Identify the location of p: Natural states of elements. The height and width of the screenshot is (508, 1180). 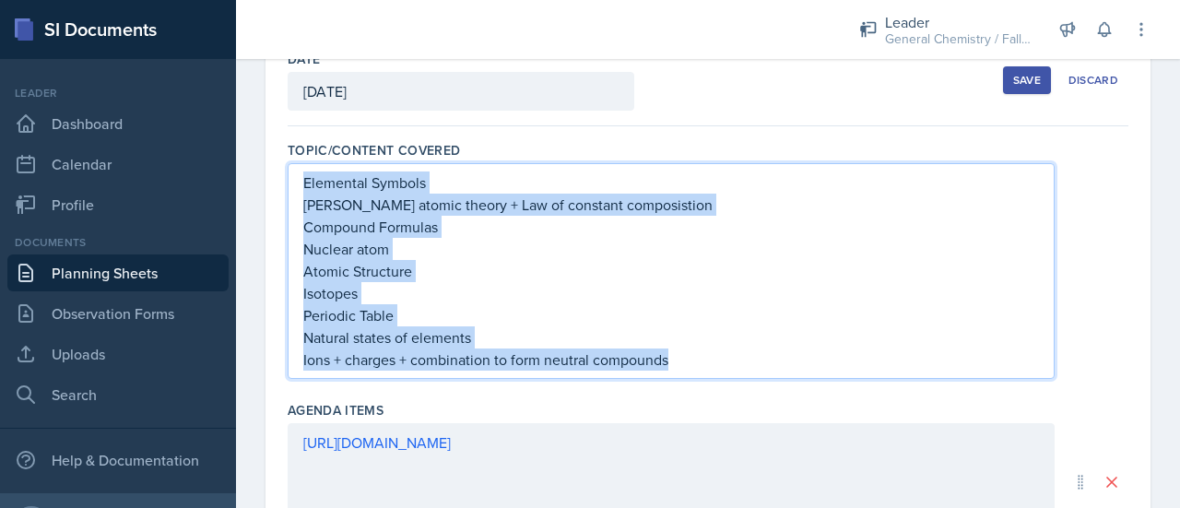
(671, 337).